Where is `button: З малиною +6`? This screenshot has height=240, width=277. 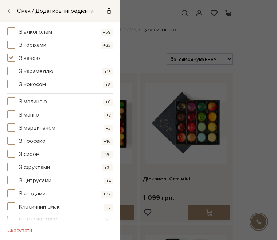
button: З малиною +6 is located at coordinates (60, 101).